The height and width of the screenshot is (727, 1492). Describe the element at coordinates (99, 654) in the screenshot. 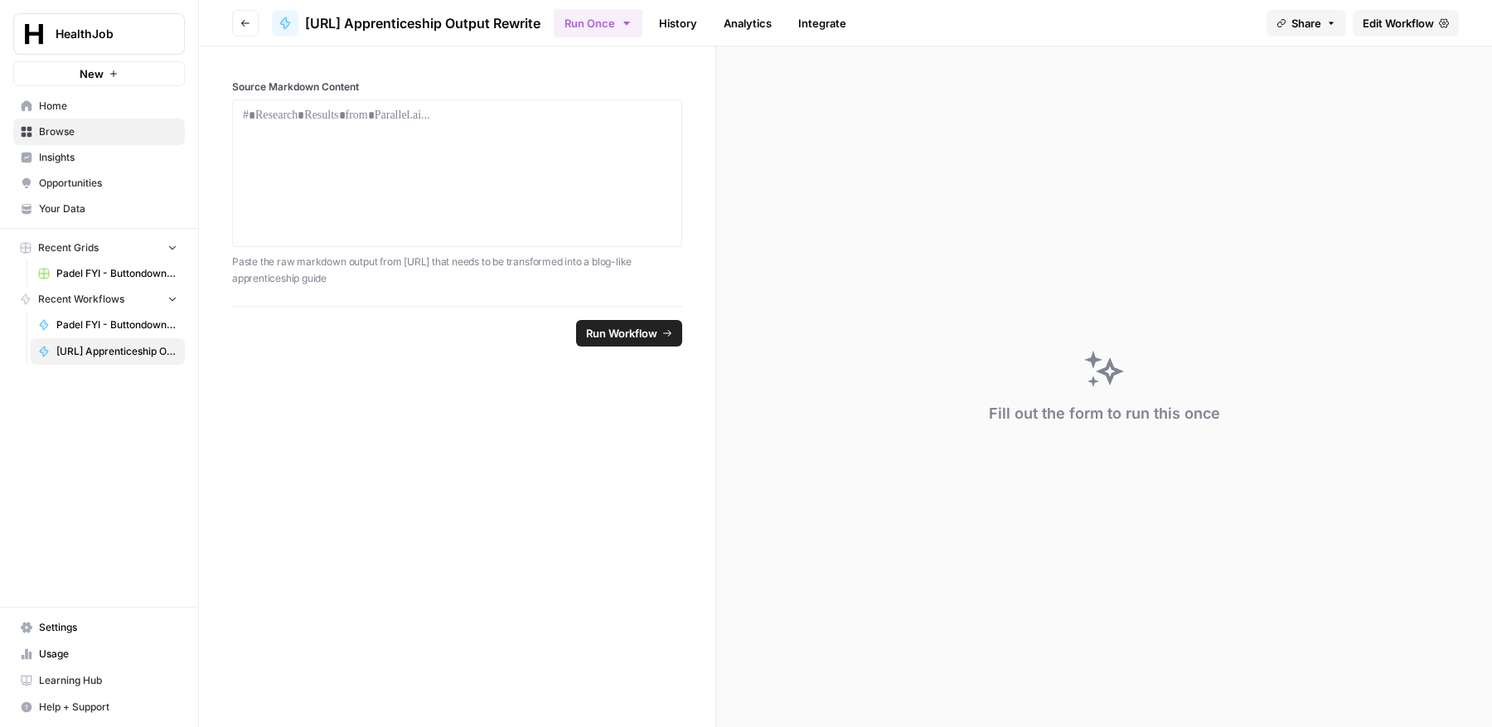

I see `a: Usage` at that location.